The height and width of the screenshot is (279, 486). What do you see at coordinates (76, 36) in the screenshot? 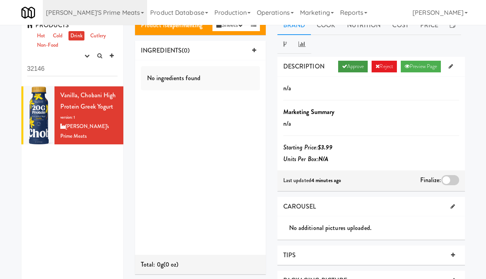
I see `a: Drink` at bounding box center [76, 36].